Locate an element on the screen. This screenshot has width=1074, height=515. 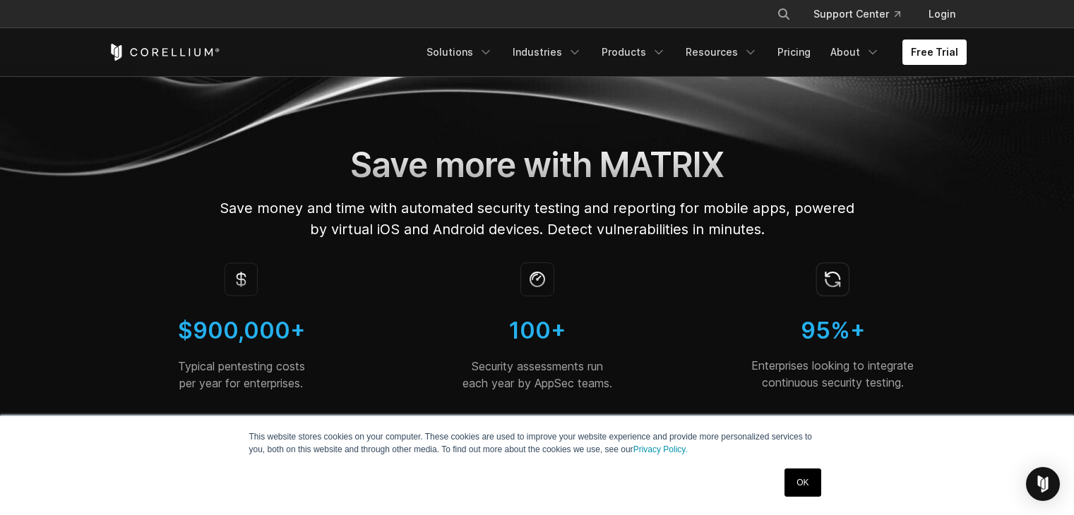
a: OK is located at coordinates (802, 483).